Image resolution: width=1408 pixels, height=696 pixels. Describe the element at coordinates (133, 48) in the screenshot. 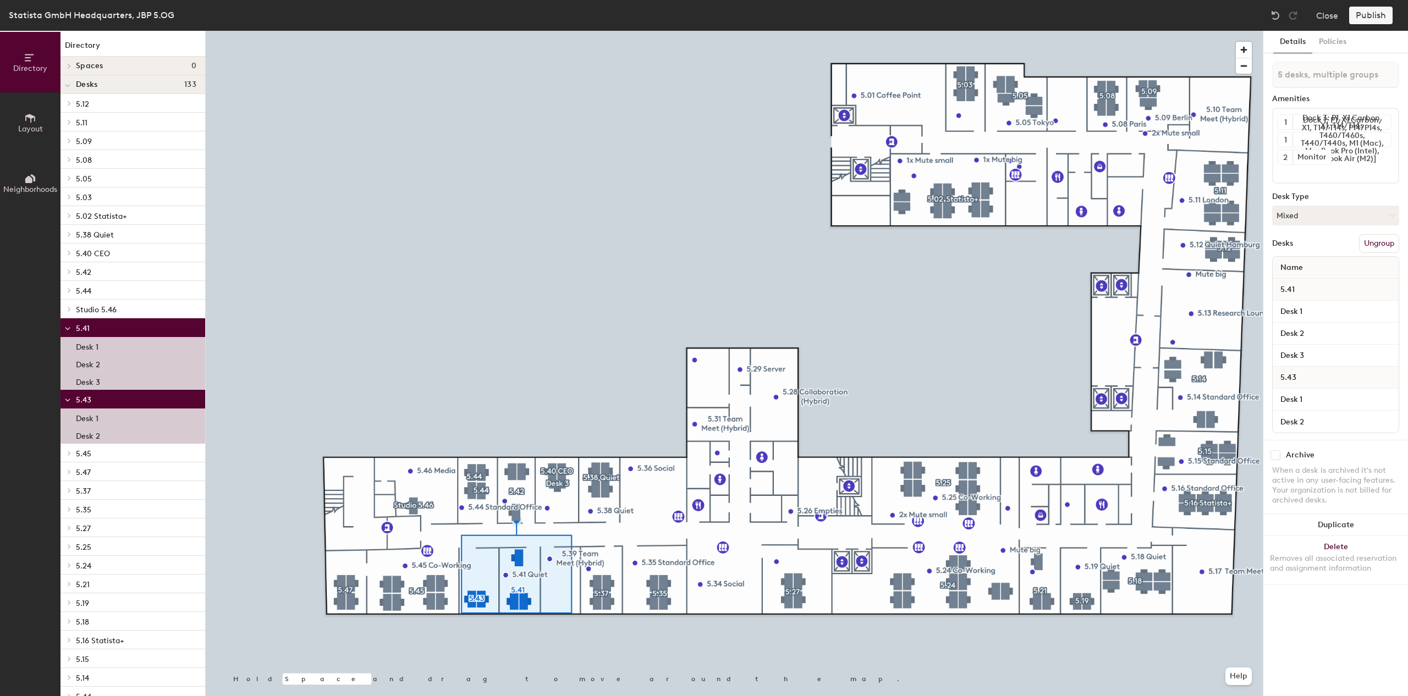

I see `h1: Directory` at that location.